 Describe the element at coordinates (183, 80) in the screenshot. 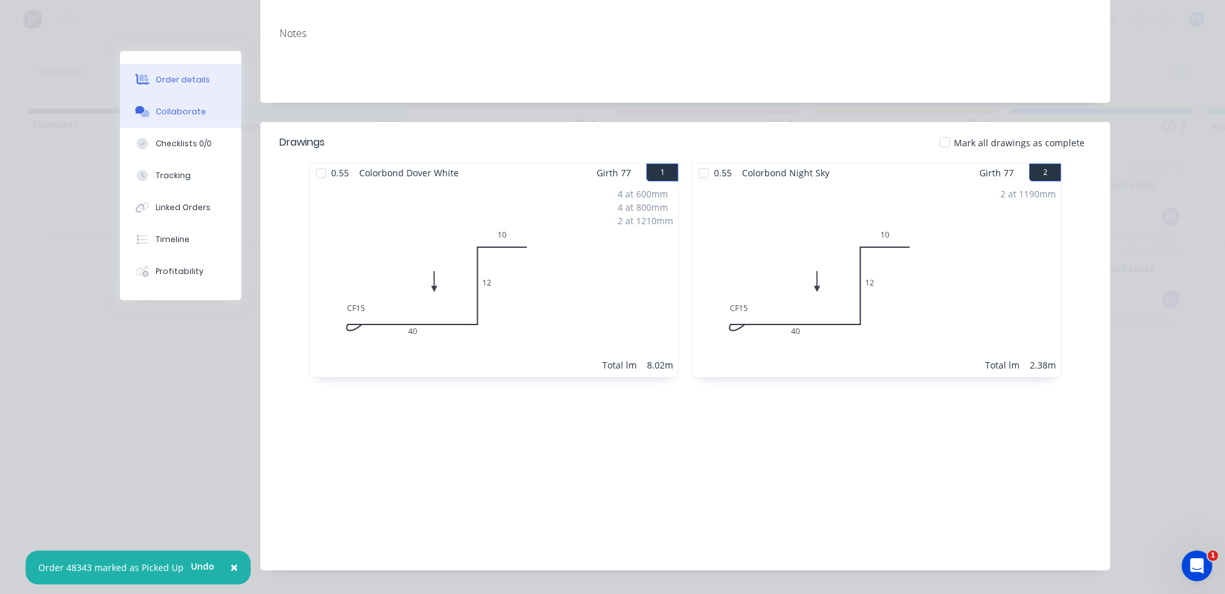

I see `div: Order details` at that location.